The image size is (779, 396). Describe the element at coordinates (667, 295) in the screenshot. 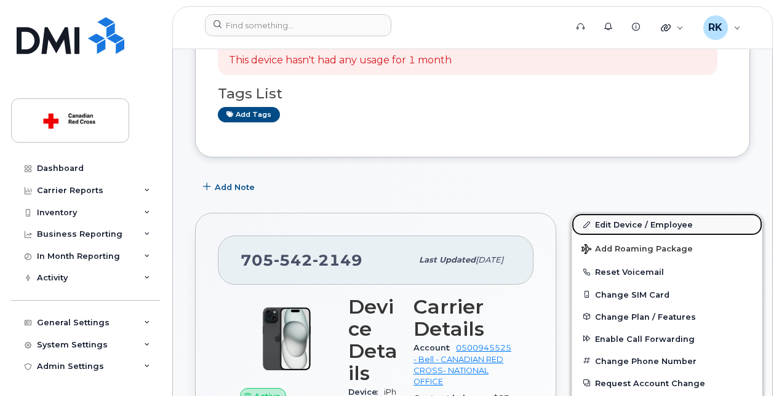

I see `button: Change SIM Card` at that location.